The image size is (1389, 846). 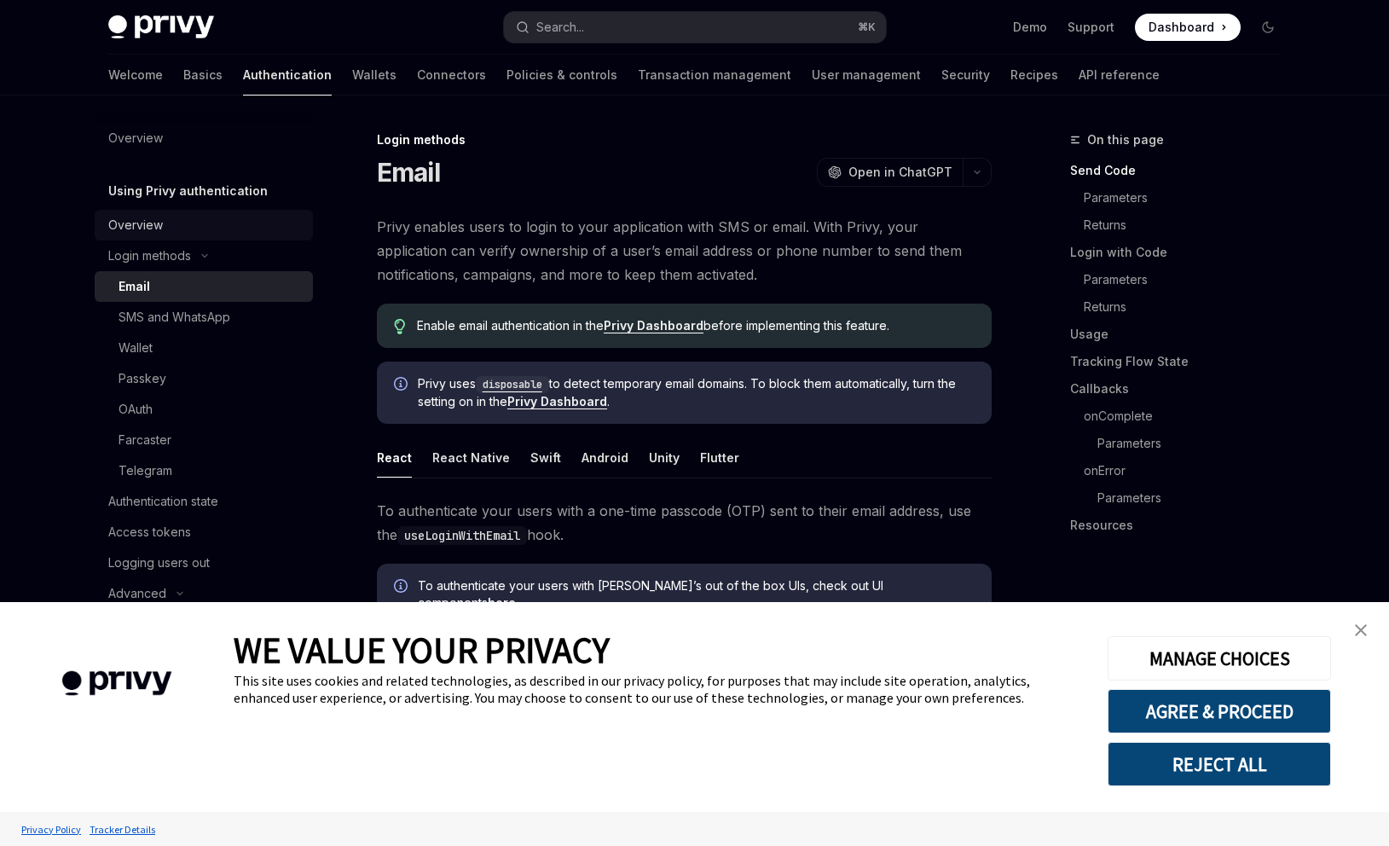 What do you see at coordinates (204, 409) in the screenshot?
I see `a: OAuth` at bounding box center [204, 409].